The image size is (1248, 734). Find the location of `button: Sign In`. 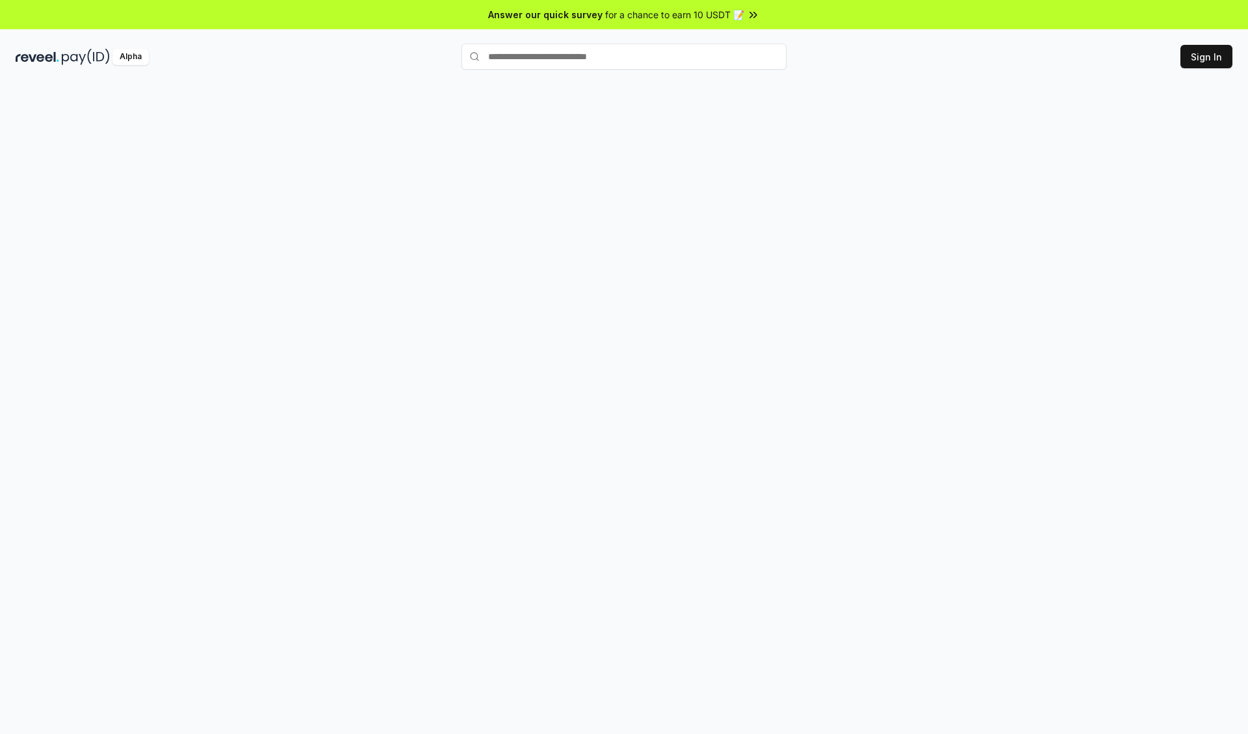

button: Sign In is located at coordinates (1207, 57).